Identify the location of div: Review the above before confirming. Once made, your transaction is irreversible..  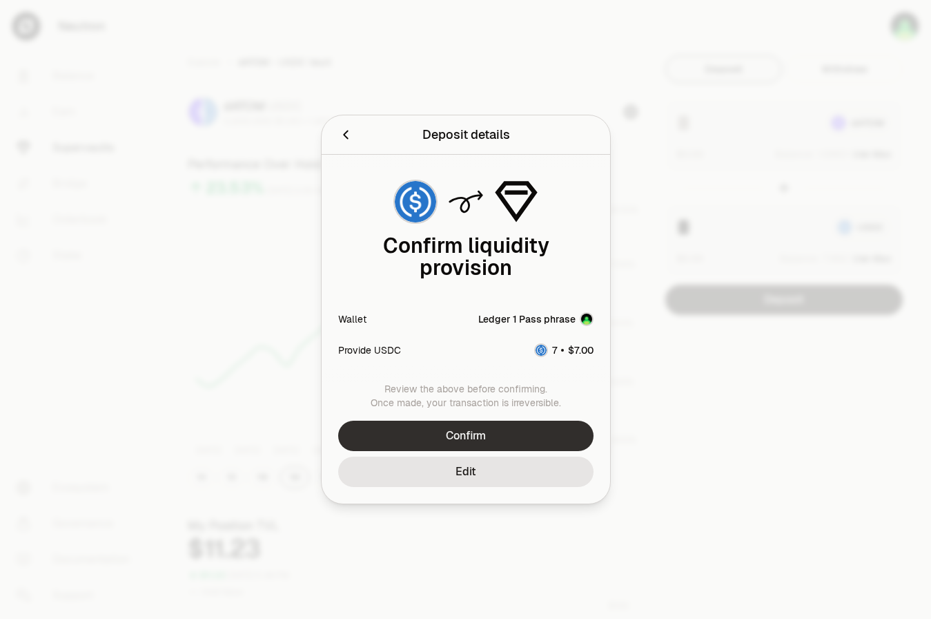
(466, 396).